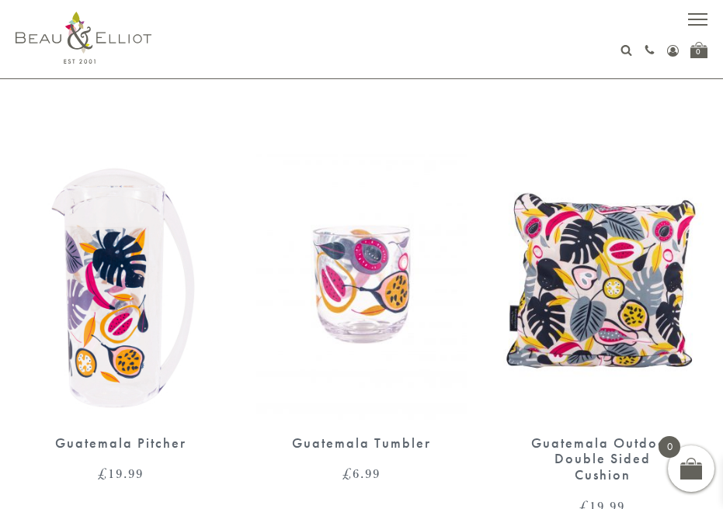  Describe the element at coordinates (120, 473) in the screenshot. I see `bdi: 19.99` at that location.